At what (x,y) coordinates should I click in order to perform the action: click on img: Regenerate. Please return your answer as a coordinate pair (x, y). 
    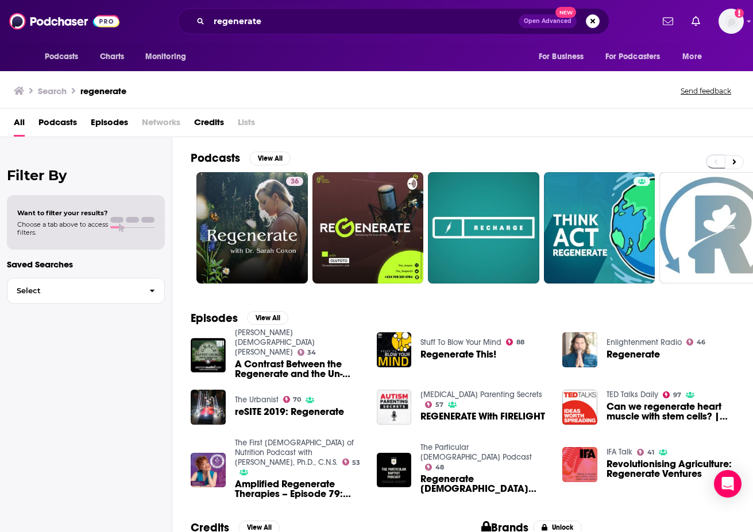
    Looking at the image, I should click on (580, 350).